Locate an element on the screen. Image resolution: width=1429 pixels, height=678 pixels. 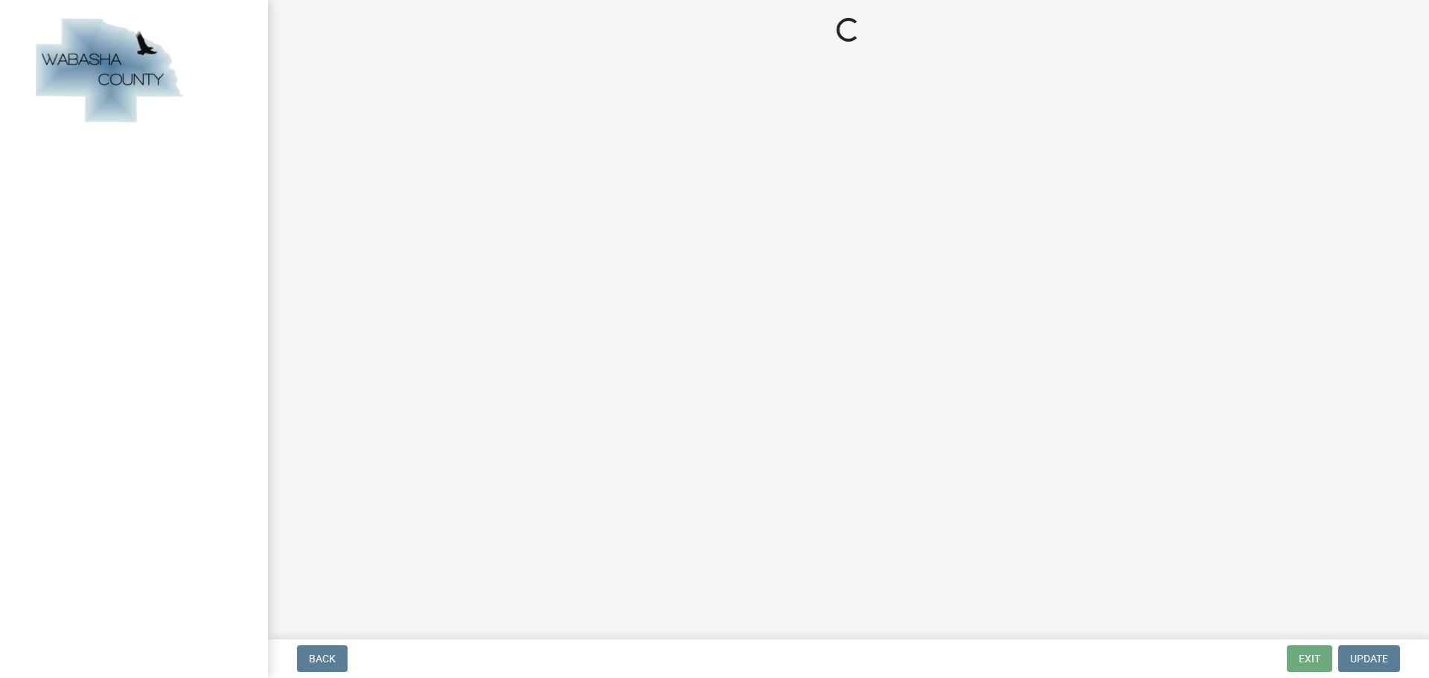
button: Back is located at coordinates (322, 659).